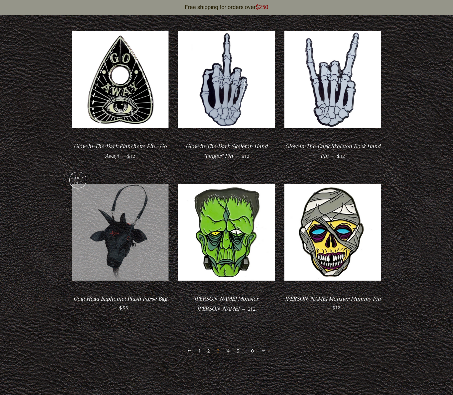 Image resolution: width=453 pixels, height=395 pixels. Describe the element at coordinates (209, 351) in the screenshot. I see `a: 2` at that location.